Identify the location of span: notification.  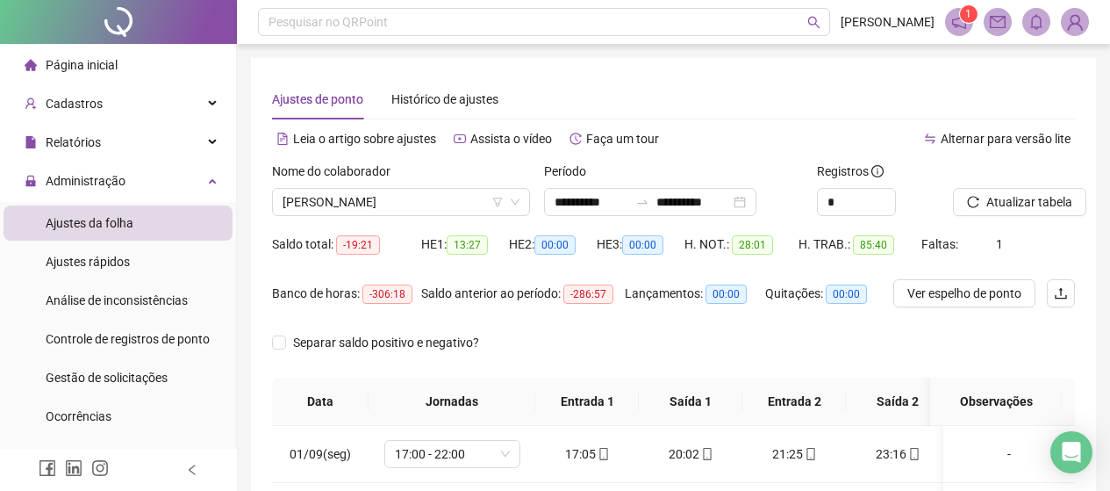
(959, 22).